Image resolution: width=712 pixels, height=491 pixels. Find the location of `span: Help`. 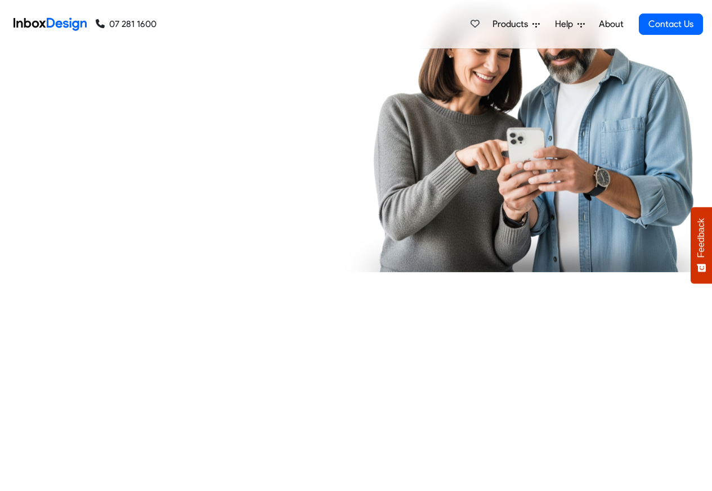

span: Help is located at coordinates (566, 24).